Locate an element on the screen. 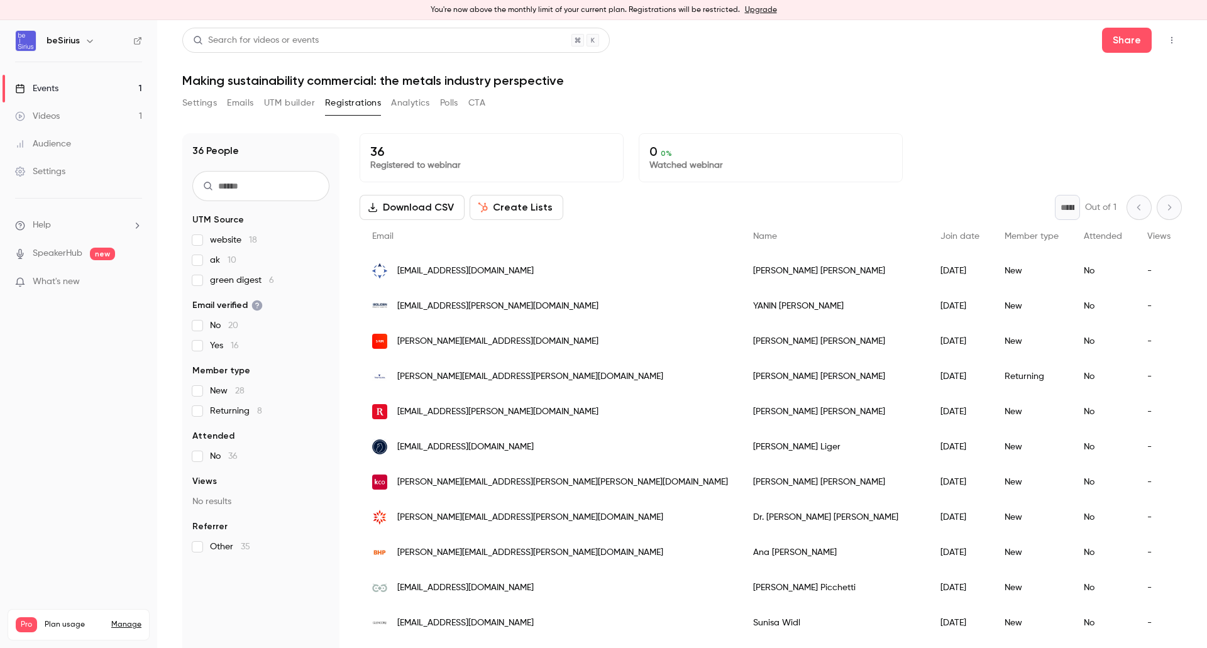  button: Polls is located at coordinates (449, 103).